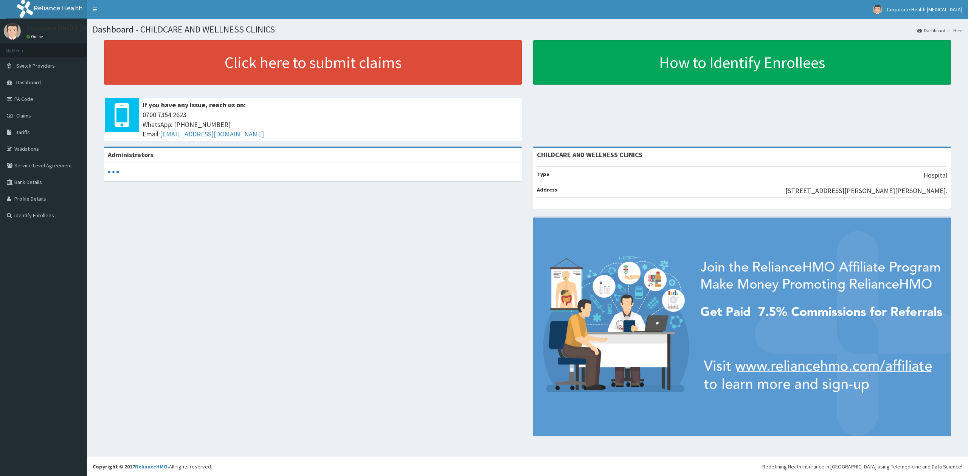  I want to click on footer: All rights reserved., so click(527, 467).